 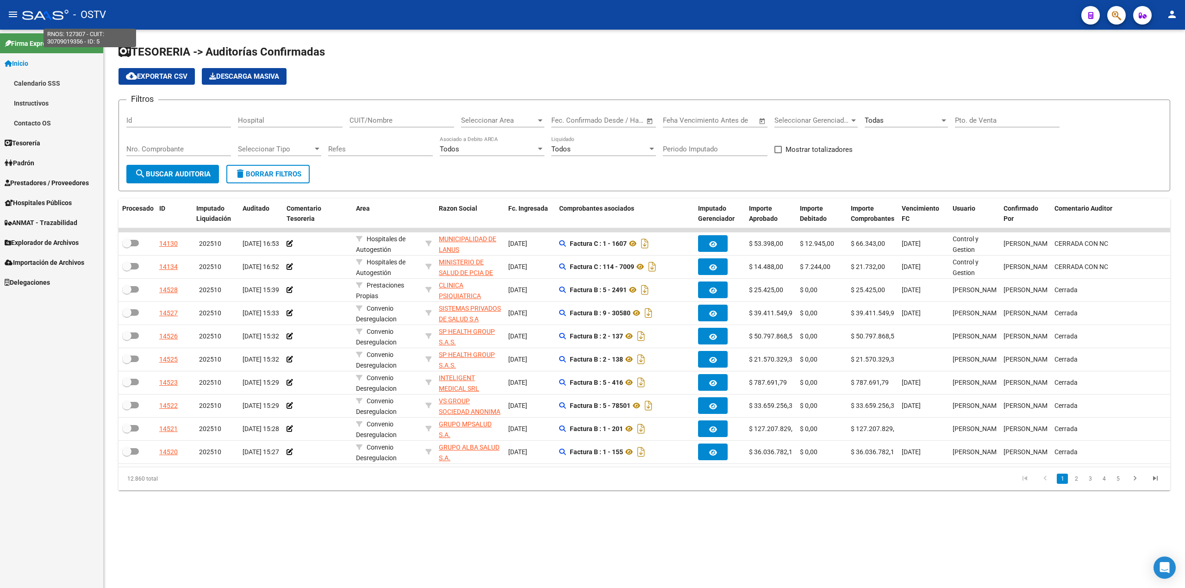 I want to click on span: Inicio, so click(x=16, y=63).